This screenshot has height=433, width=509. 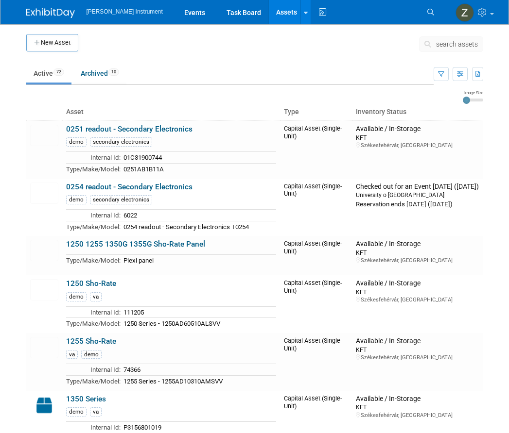 What do you see at coordinates (198, 169) in the screenshot?
I see `td: 0251AB1B11A` at bounding box center [198, 169].